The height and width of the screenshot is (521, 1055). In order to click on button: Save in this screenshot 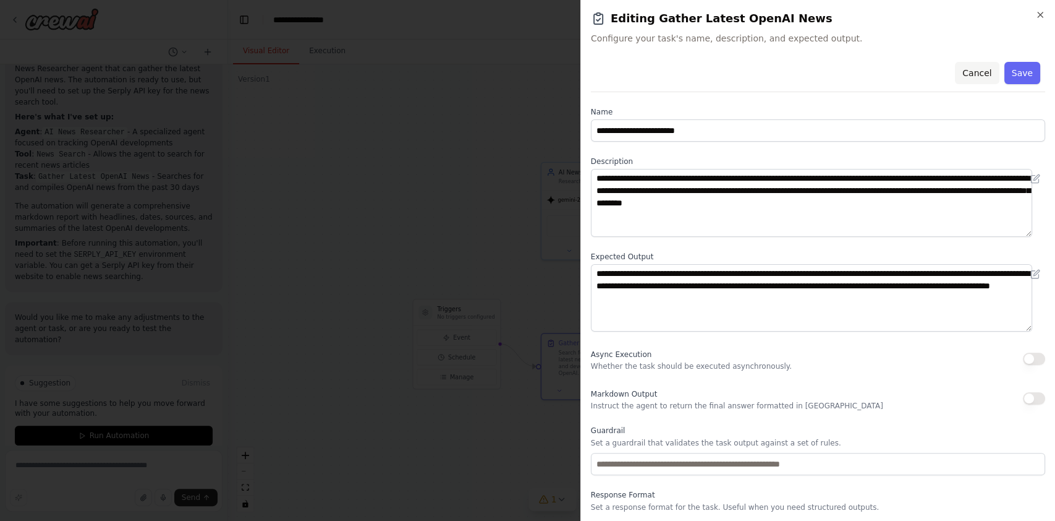, I will do `click(1023, 73)`.